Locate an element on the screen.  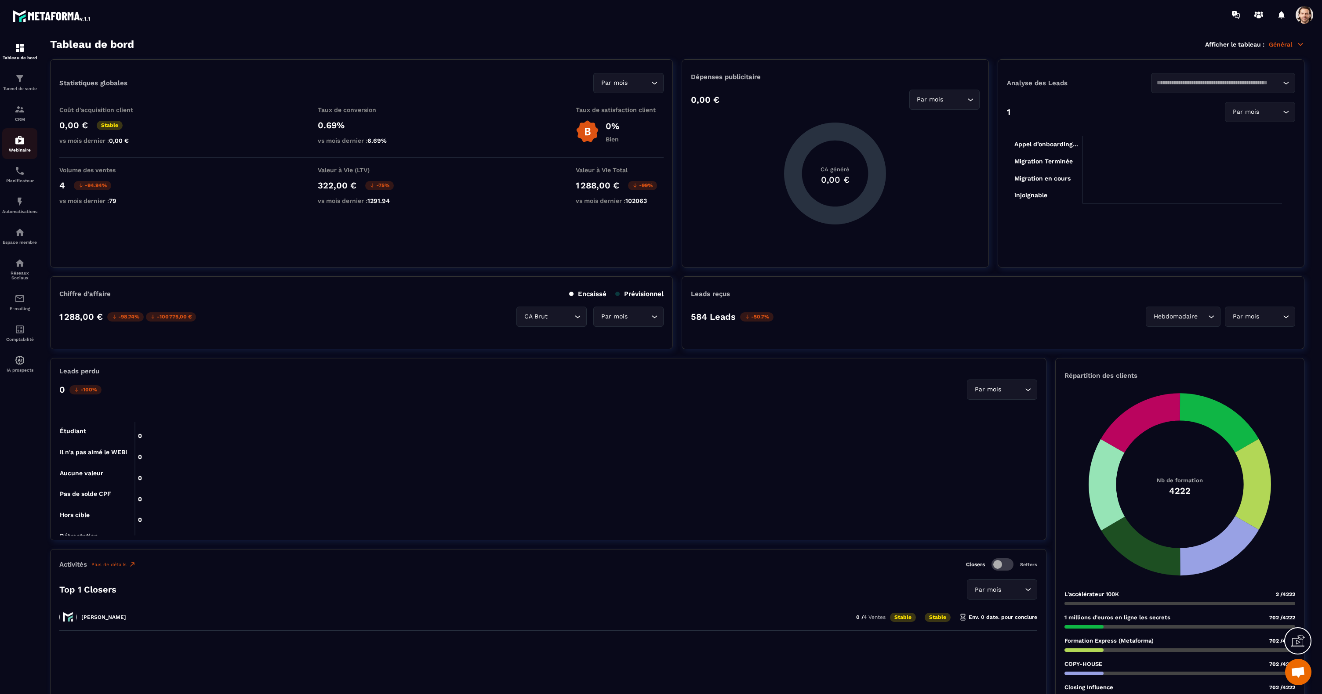
h3: Tableau de bord is located at coordinates (92, 44).